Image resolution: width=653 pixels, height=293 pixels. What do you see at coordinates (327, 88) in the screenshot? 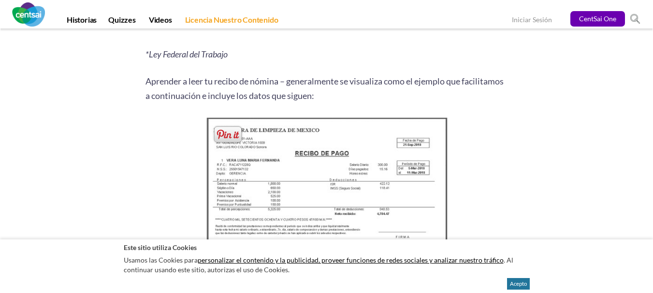
I see `p: Aprender a leer tu recibo de nómina – generalmente se visualiza como el ejemplo que facilitamos a...` at bounding box center [327, 88].